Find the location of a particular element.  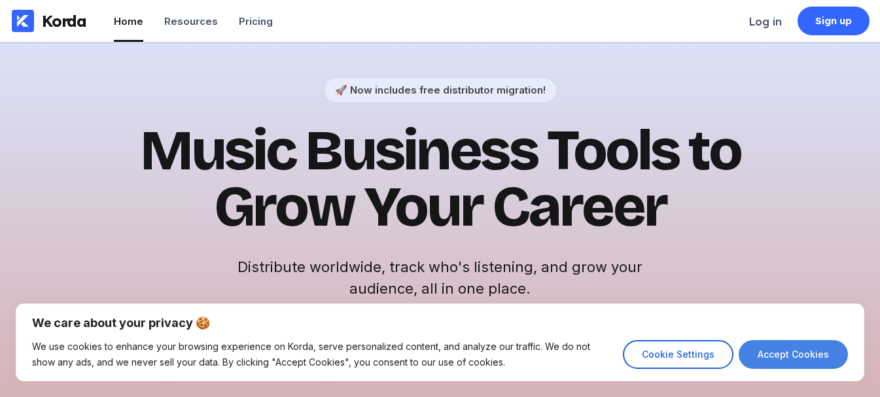

button: Accept Cookies is located at coordinates (793, 354).